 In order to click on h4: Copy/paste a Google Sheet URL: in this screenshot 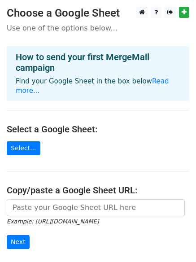, I will do `click(98, 190)`.